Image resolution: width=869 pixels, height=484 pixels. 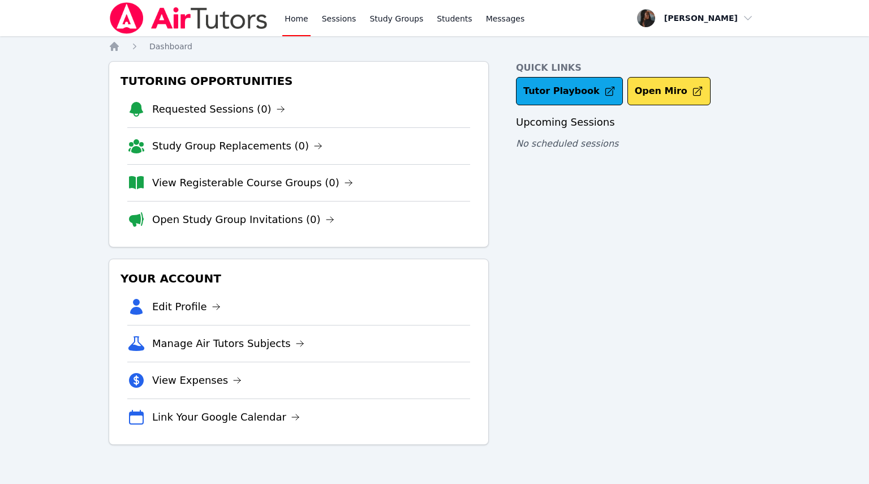 What do you see at coordinates (171, 46) in the screenshot?
I see `span: Dashboard` at bounding box center [171, 46].